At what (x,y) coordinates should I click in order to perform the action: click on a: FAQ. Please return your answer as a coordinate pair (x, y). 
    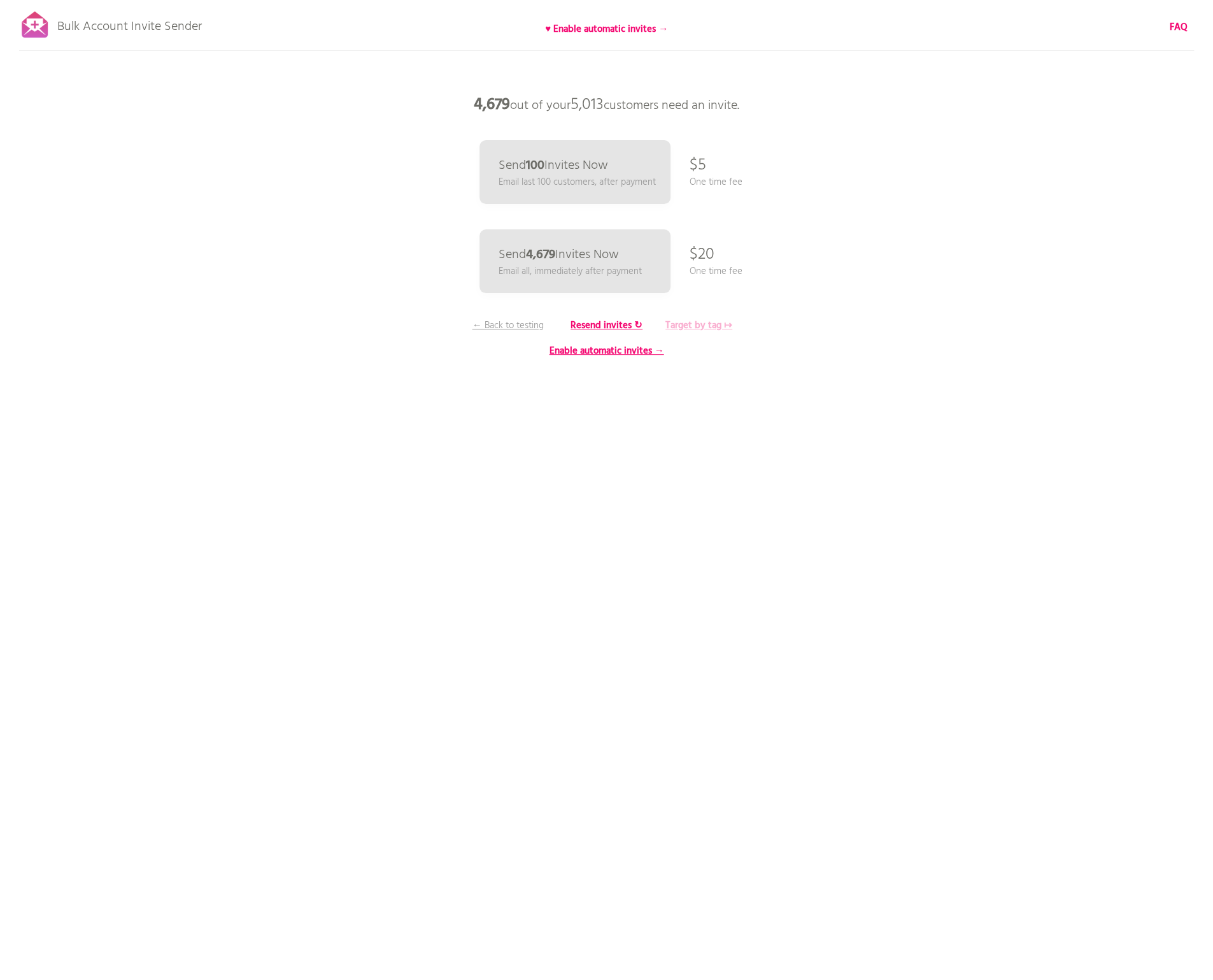
    Looking at the image, I should click on (1179, 27).